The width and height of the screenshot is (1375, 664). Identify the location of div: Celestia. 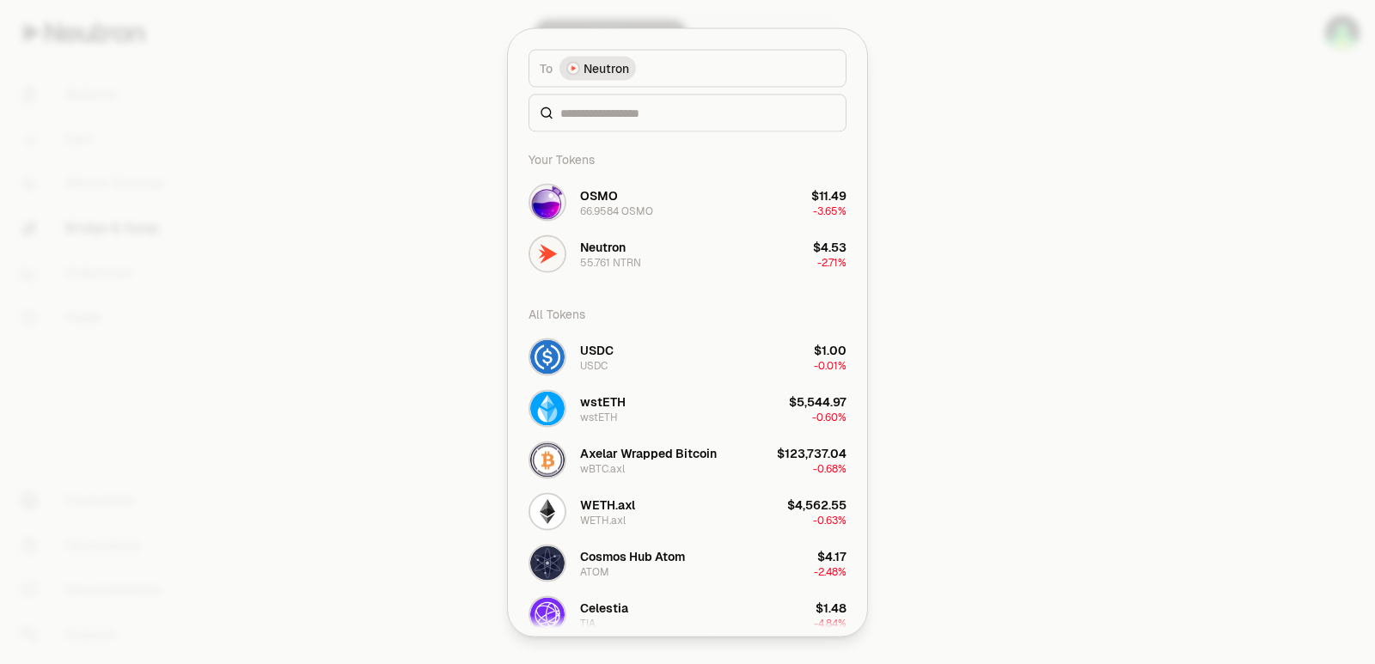
(604, 608).